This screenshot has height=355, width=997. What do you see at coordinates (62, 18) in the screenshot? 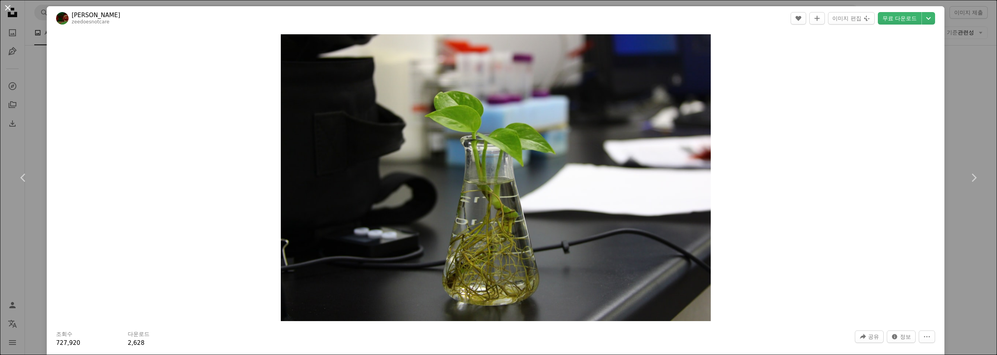
I see `a: Mir Ali의 프로필로 이동` at bounding box center [62, 18].